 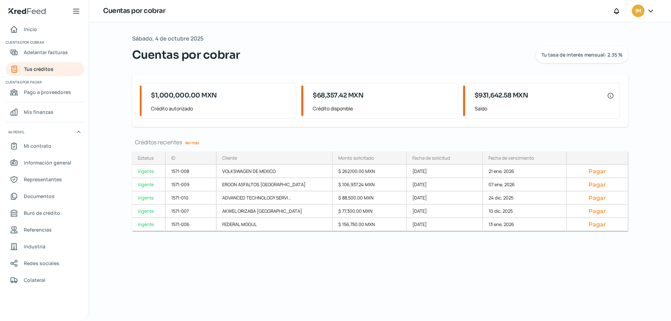 I want to click on div: FEDERAL MOGUL, so click(x=275, y=225).